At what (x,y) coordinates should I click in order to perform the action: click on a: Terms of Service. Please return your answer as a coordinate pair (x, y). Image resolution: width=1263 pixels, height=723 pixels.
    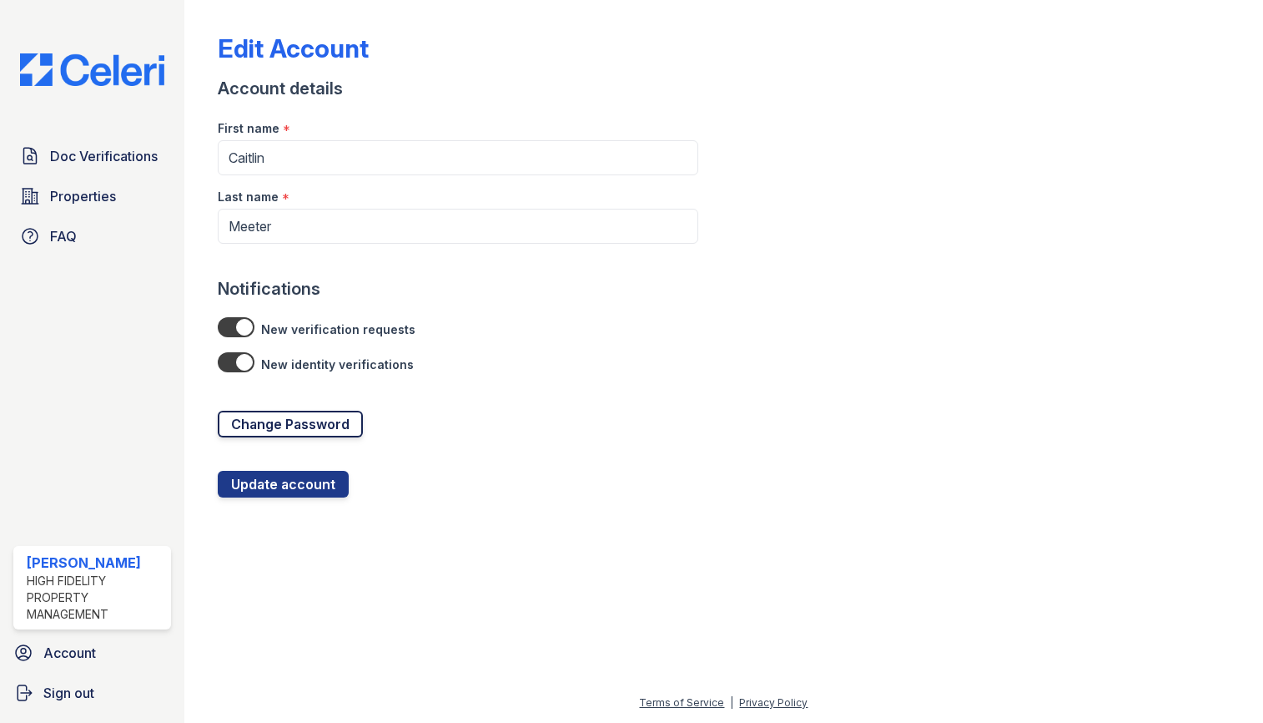
    Looking at the image, I should click on (682, 702).